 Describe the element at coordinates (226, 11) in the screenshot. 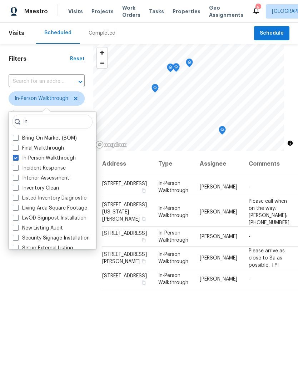

I see `span: Geo Assignments` at that location.